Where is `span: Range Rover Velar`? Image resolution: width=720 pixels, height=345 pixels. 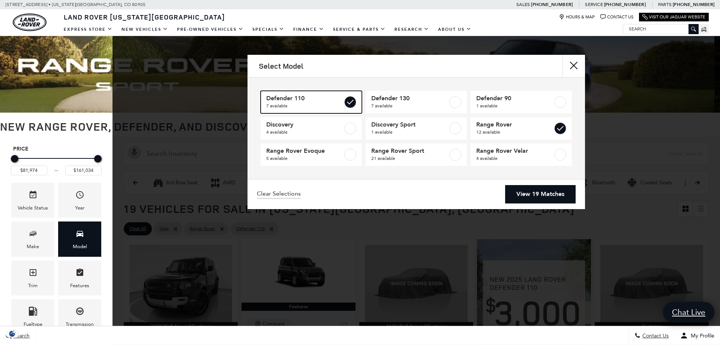
span: Range Rover Velar is located at coordinates (514, 151).